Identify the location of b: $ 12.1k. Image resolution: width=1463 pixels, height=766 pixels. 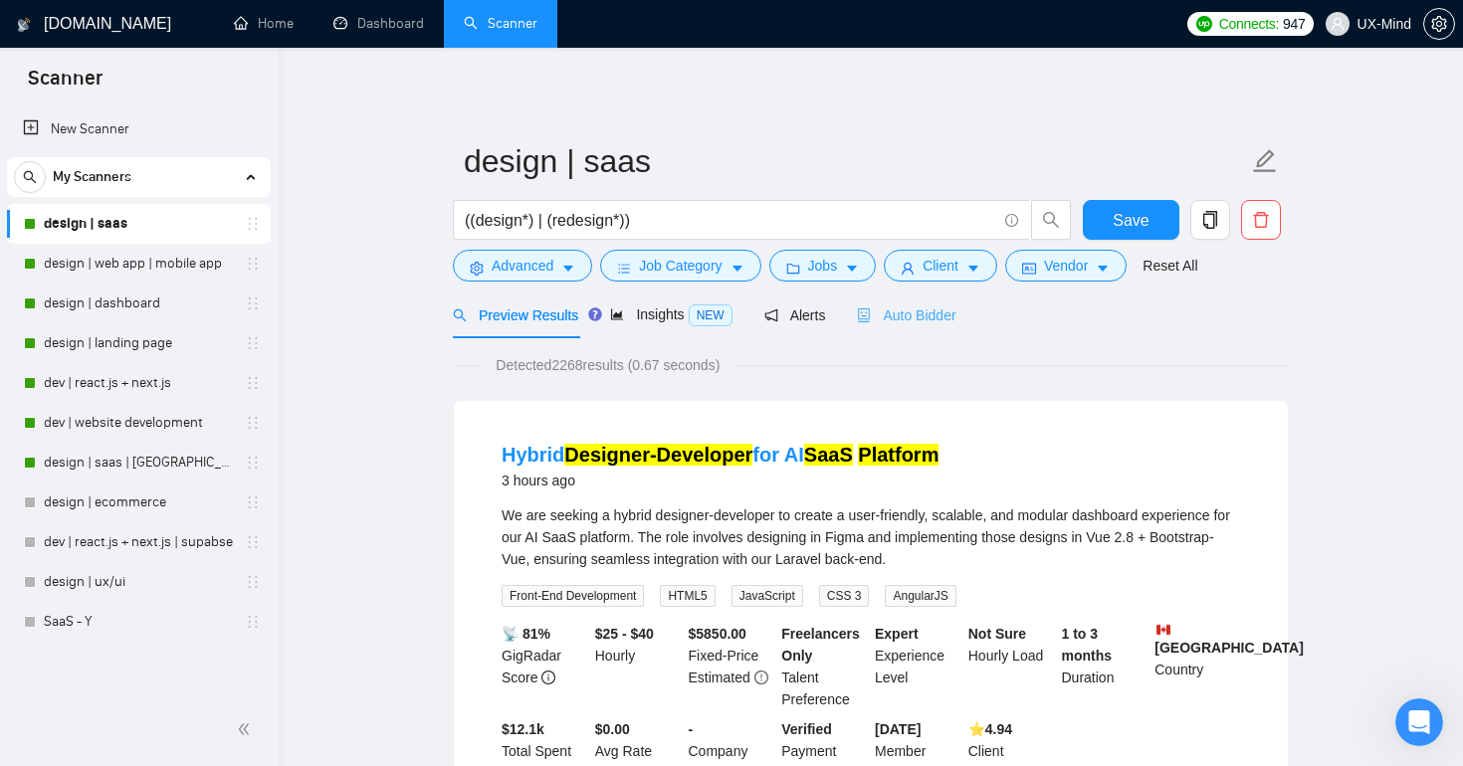
(522, 729).